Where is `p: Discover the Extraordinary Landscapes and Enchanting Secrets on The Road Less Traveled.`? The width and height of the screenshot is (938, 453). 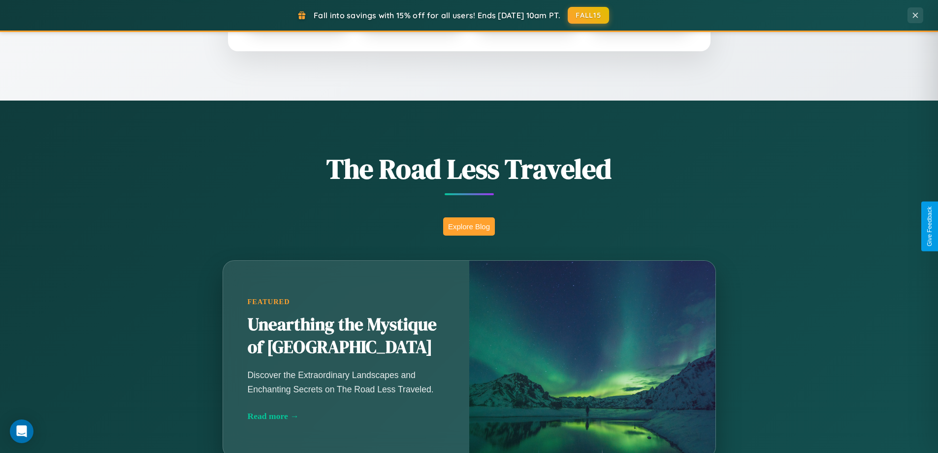
p: Discover the Extraordinary Landscapes and Enchanting Secrets on The Road Less Traveled. is located at coordinates (346, 382).